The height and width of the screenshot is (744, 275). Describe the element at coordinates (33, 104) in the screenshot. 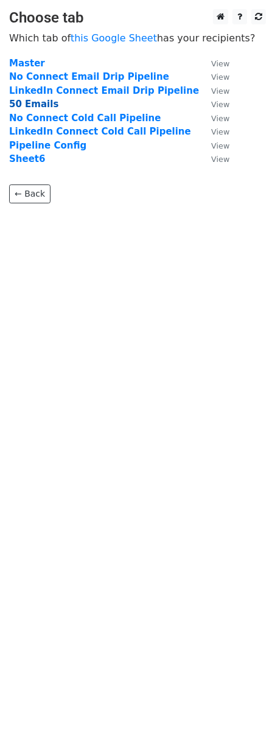

I see `strong: 50 Emails` at that location.